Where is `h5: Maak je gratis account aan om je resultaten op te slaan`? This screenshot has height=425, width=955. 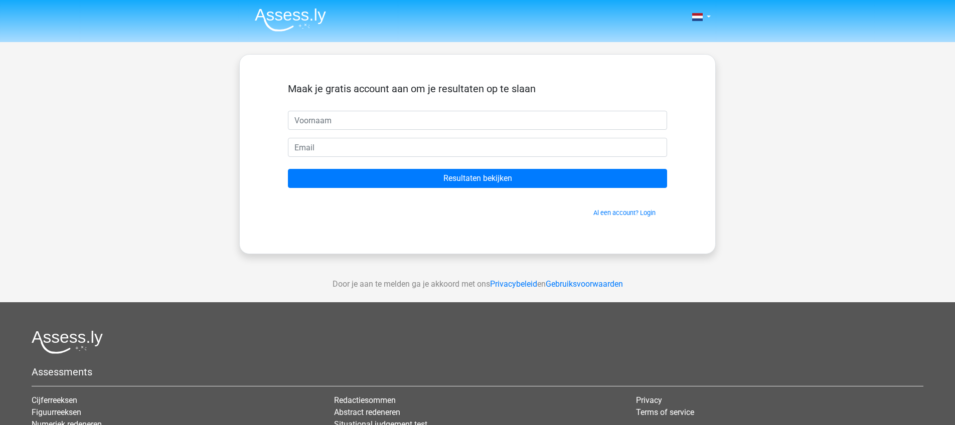
h5: Maak je gratis account aan om je resultaten op te slaan is located at coordinates (478, 89).